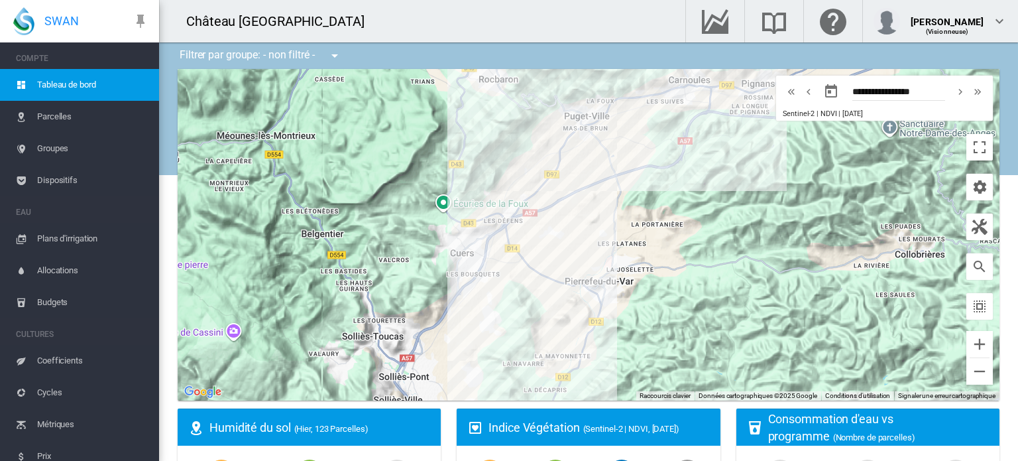  Describe the element at coordinates (947, 31) in the screenshot. I see `span: (Visionneuse)` at that location.